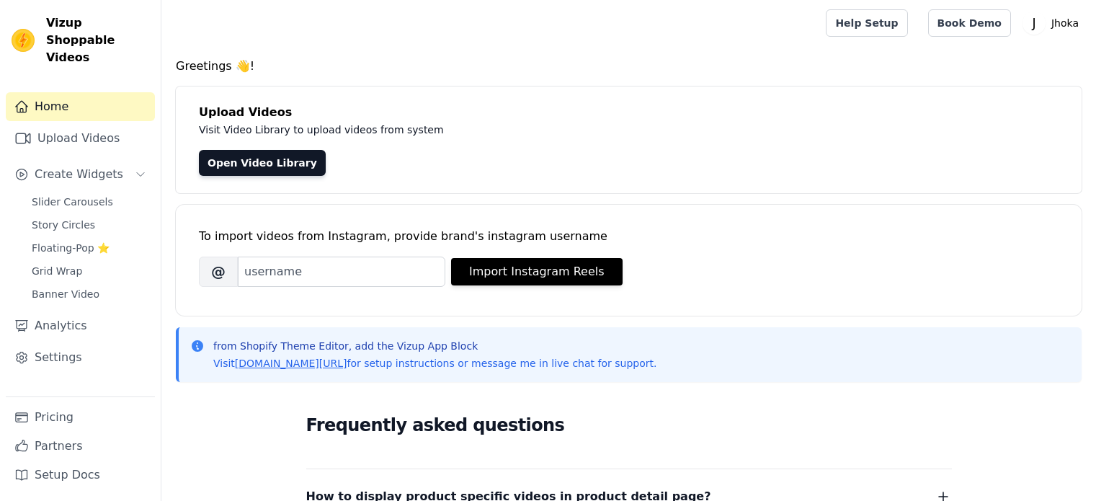 The height and width of the screenshot is (501, 1096). I want to click on span: Floating-Pop ⭐, so click(71, 248).